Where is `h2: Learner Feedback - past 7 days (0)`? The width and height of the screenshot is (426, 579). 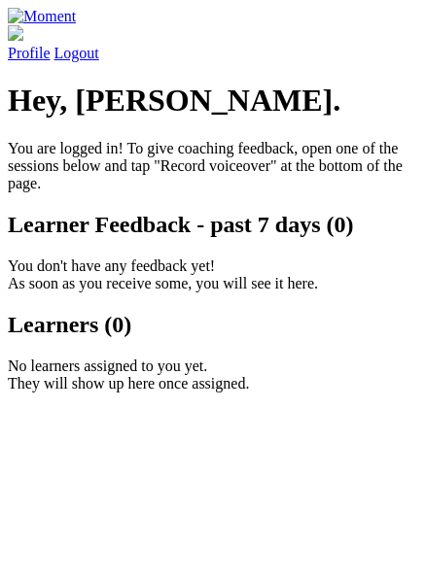 h2: Learner Feedback - past 7 days (0) is located at coordinates (213, 224).